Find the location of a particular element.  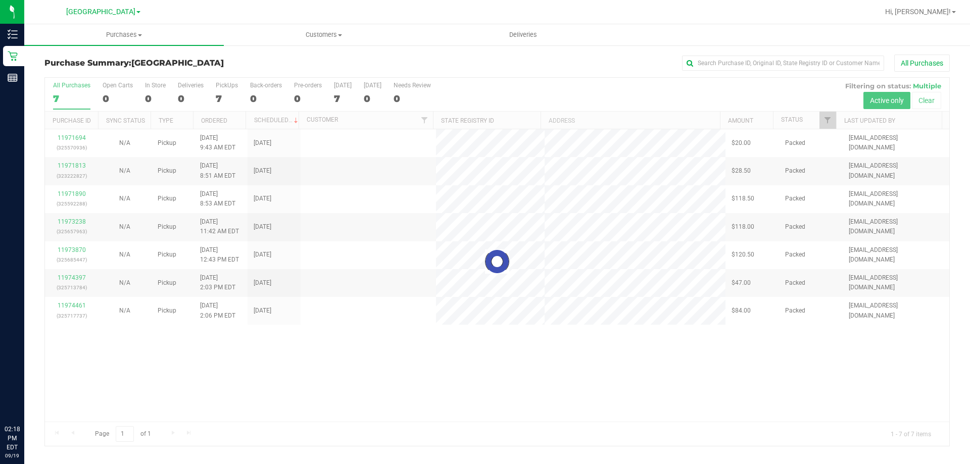

a: Deliveries is located at coordinates (523, 35).